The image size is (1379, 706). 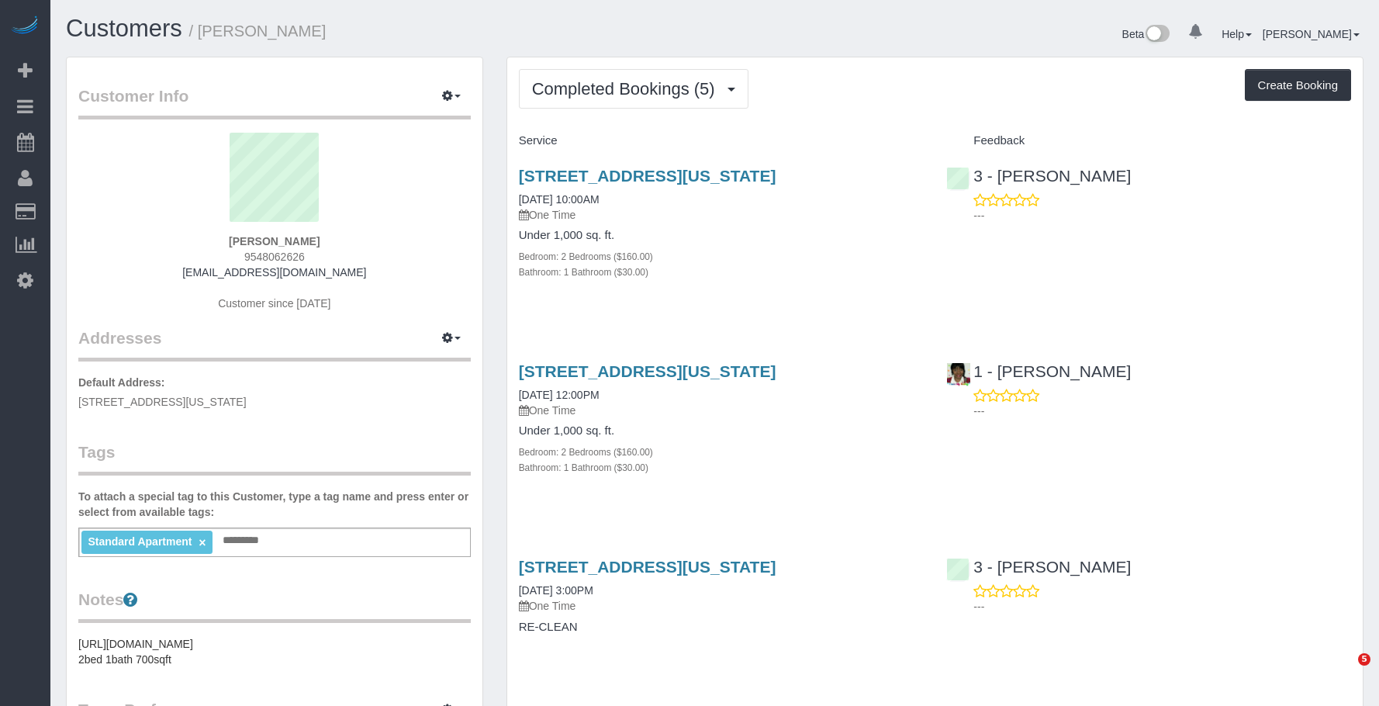 What do you see at coordinates (633, 88) in the screenshot?
I see `button: Completed Bookings (5)` at bounding box center [633, 88].